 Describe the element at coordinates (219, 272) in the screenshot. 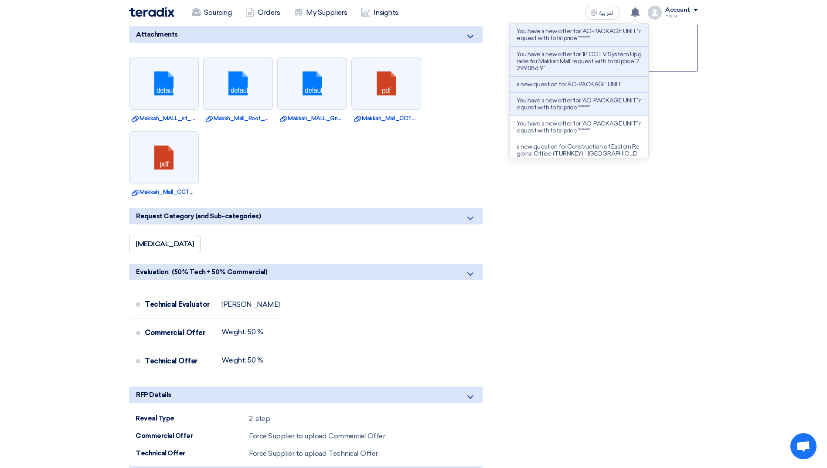

I see `span: (50% Tech + 50% Commercial)` at that location.